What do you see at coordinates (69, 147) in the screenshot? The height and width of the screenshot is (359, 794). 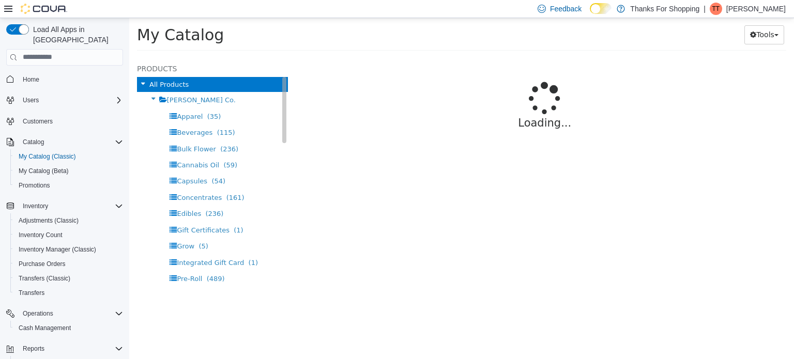 I see `span: Cannabis Oil` at bounding box center [69, 147].